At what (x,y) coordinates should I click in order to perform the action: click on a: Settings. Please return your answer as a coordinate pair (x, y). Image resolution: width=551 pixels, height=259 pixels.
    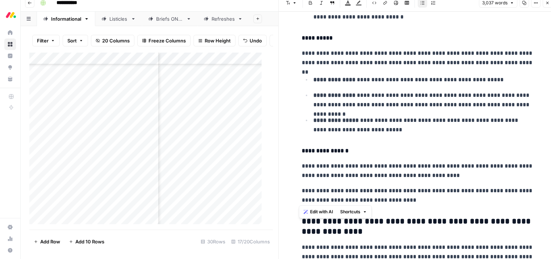
    Looking at the image, I should click on (10, 227).